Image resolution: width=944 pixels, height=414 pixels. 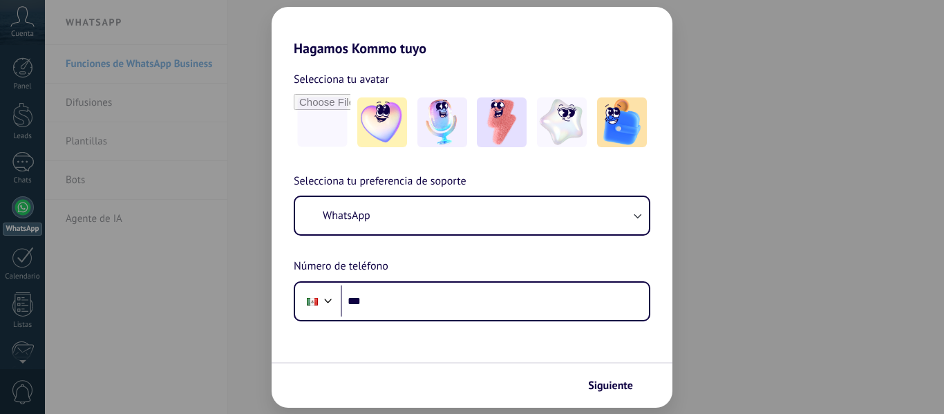 I want to click on img: -4.jpeg, so click(x=562, y=122).